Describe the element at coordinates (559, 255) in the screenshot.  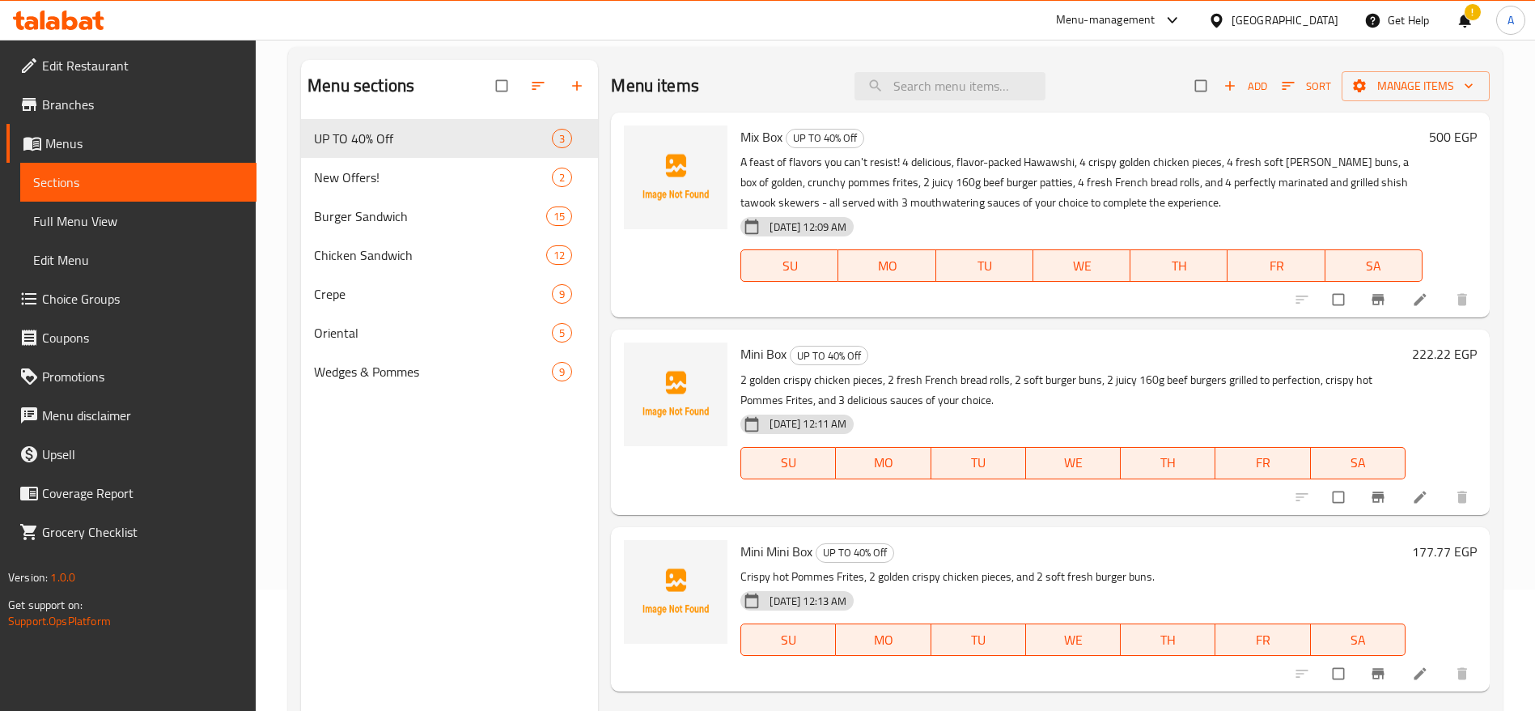
I see `span: 12` at that location.